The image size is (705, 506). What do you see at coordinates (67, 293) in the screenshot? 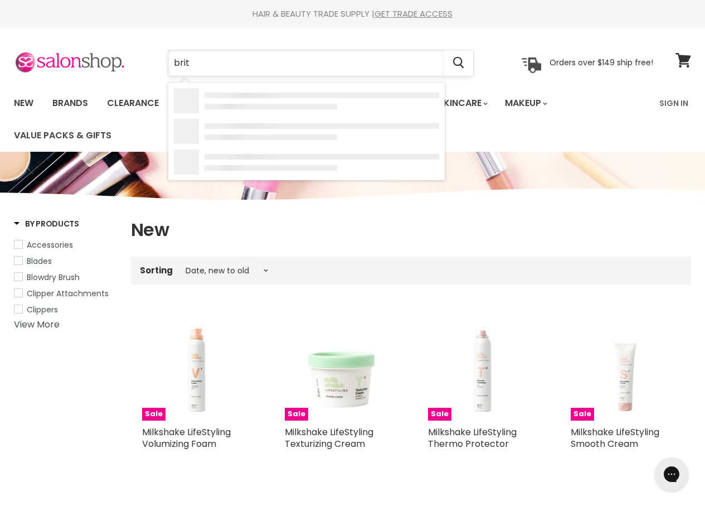
I see `span: Clipper Attachments` at bounding box center [67, 293].